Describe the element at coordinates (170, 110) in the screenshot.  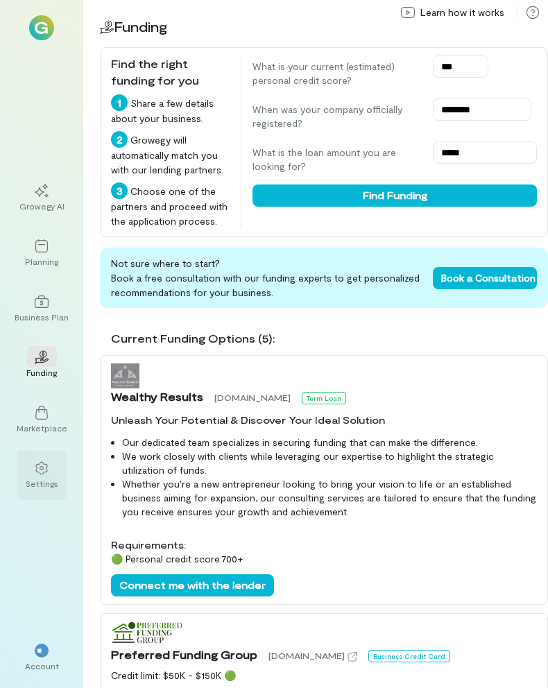
I see `div: Share a few details about your business.` at that location.